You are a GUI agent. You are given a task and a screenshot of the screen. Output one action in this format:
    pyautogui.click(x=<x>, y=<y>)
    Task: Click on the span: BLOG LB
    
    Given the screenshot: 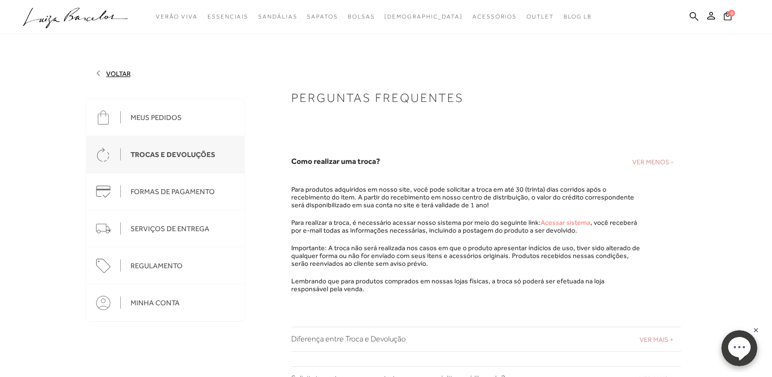 What is the action you would take?
    pyautogui.click(x=578, y=17)
    